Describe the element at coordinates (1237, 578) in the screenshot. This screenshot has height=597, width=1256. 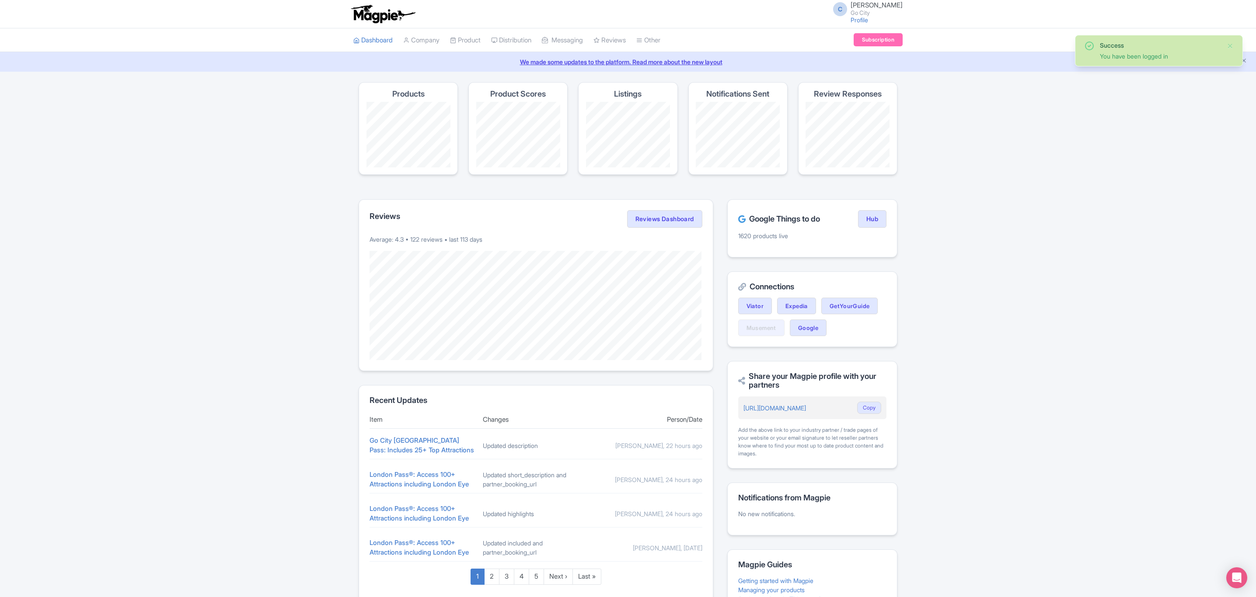
I see `div: Open Intercom Messenger` at that location.